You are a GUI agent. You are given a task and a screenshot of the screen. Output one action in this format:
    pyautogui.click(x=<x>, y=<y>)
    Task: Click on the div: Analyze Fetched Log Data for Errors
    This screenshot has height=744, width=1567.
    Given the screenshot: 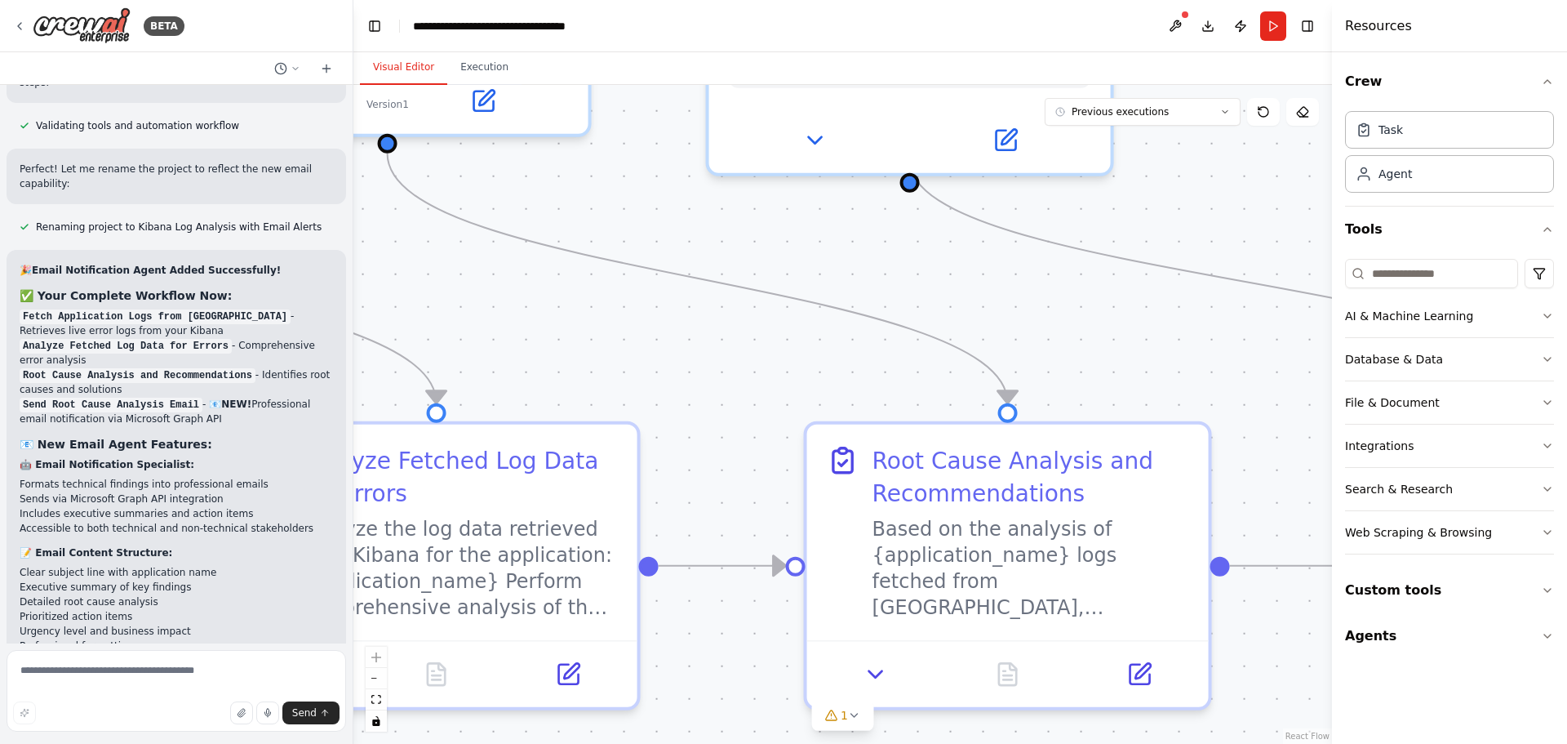 What is the action you would take?
    pyautogui.click(x=460, y=477)
    